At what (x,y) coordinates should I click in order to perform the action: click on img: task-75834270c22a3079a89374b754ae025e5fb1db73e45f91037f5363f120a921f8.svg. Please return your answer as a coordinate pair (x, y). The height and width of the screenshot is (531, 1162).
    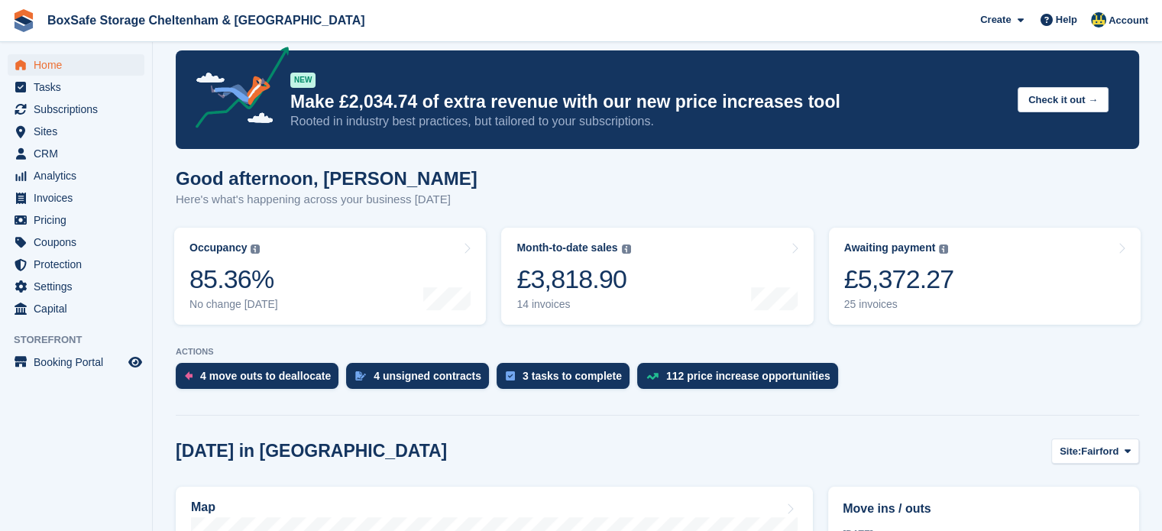
    Looking at the image, I should click on (510, 376).